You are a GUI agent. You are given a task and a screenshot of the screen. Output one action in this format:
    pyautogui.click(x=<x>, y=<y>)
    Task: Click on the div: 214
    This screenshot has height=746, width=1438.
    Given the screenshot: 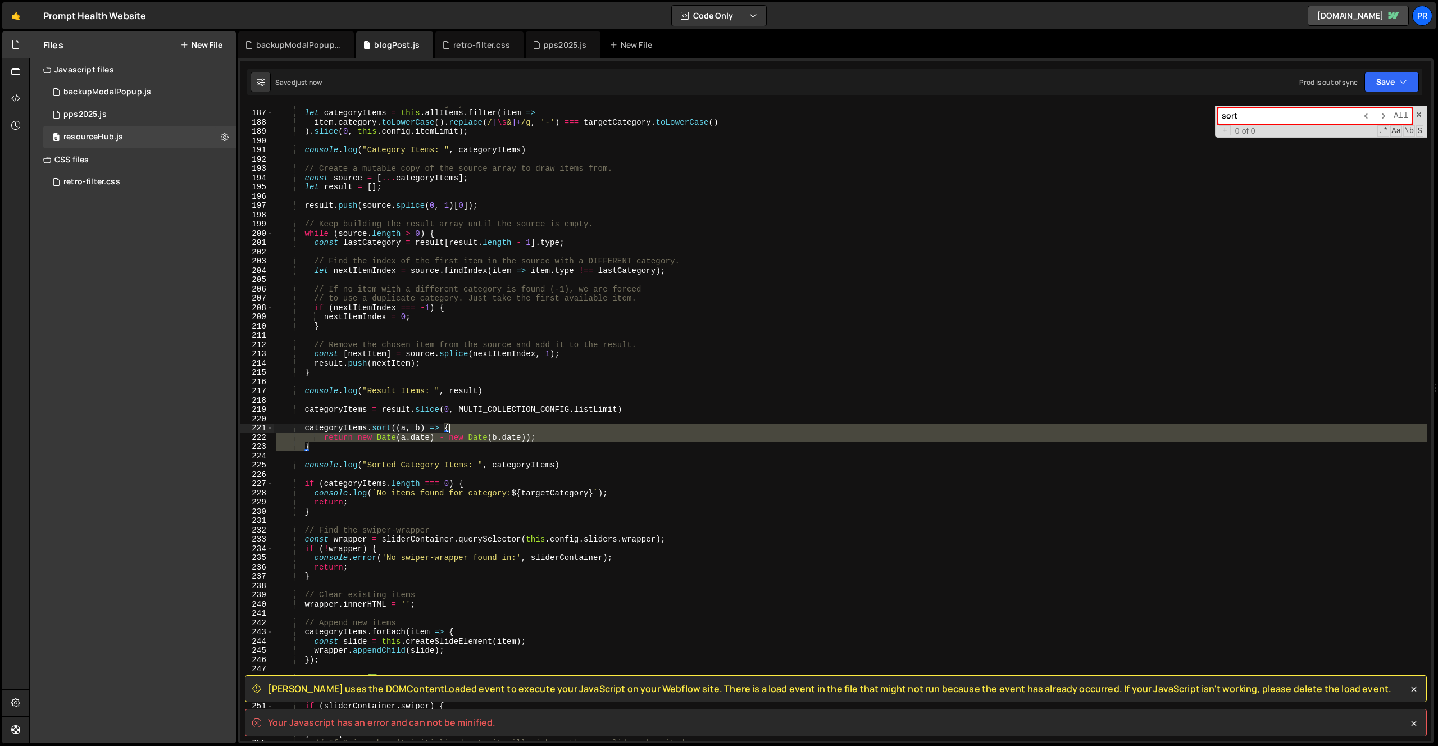 What is the action you would take?
    pyautogui.click(x=257, y=364)
    